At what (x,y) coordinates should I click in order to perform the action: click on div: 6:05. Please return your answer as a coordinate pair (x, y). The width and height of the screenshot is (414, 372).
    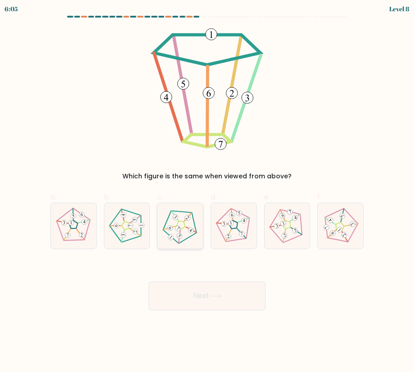
    Looking at the image, I should click on (11, 9).